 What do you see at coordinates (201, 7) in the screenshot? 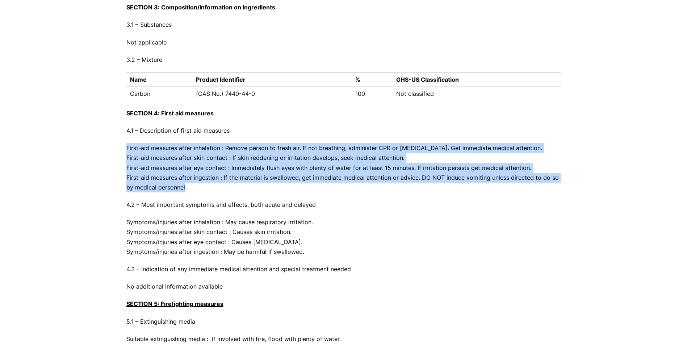
I see `strong: SECTION 3: Composition/information on ingredients` at bounding box center [201, 7].